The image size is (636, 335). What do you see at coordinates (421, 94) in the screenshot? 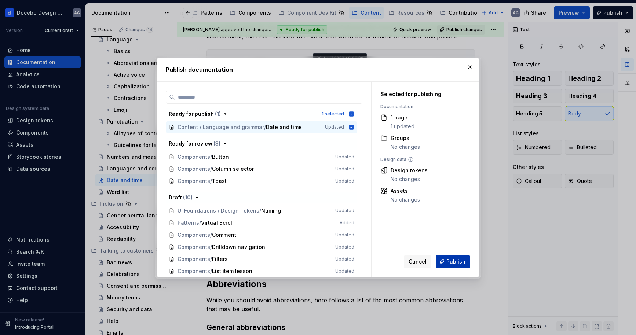
I see `div: Selected for publishing` at bounding box center [421, 94].